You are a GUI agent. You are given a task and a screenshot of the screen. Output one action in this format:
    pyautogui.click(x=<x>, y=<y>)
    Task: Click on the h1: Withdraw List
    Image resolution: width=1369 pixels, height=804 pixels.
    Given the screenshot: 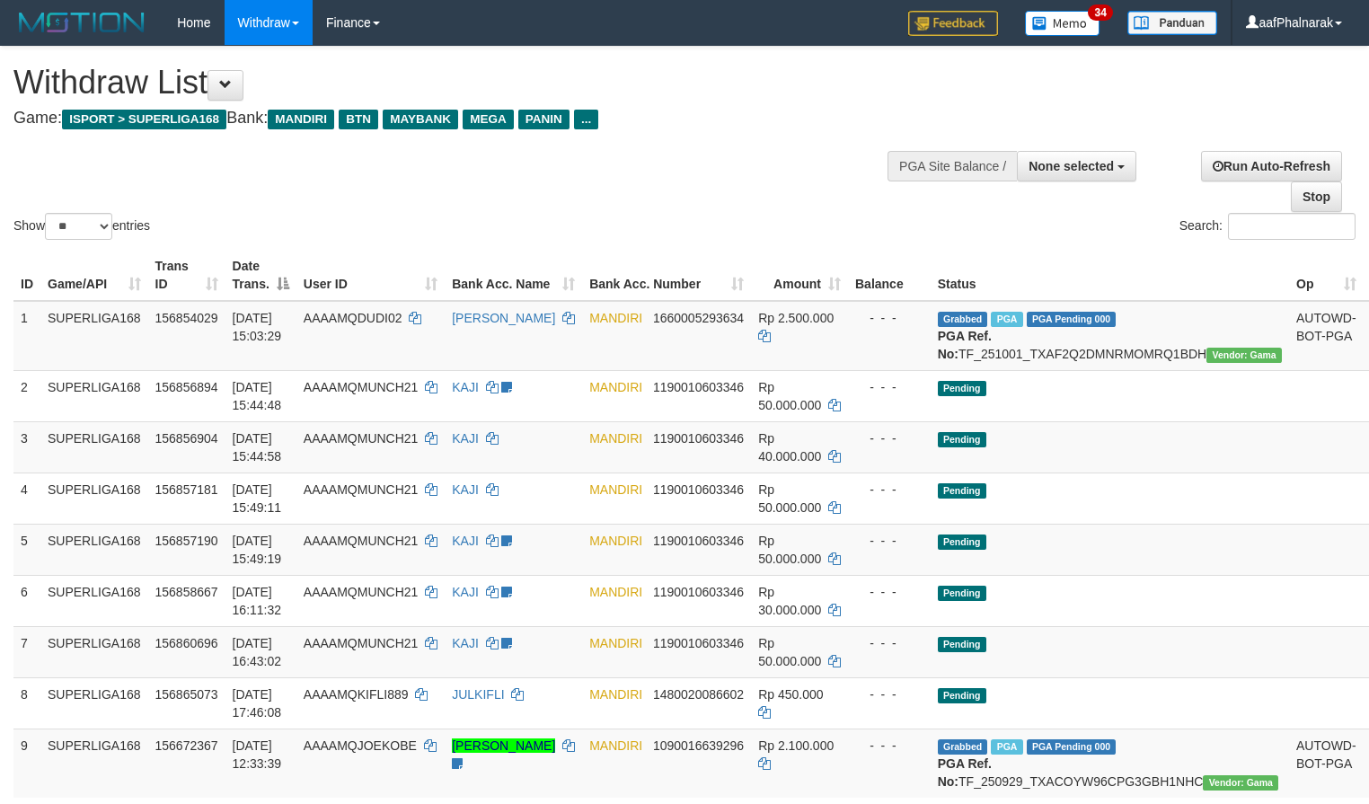 What is the action you would take?
    pyautogui.click(x=454, y=83)
    